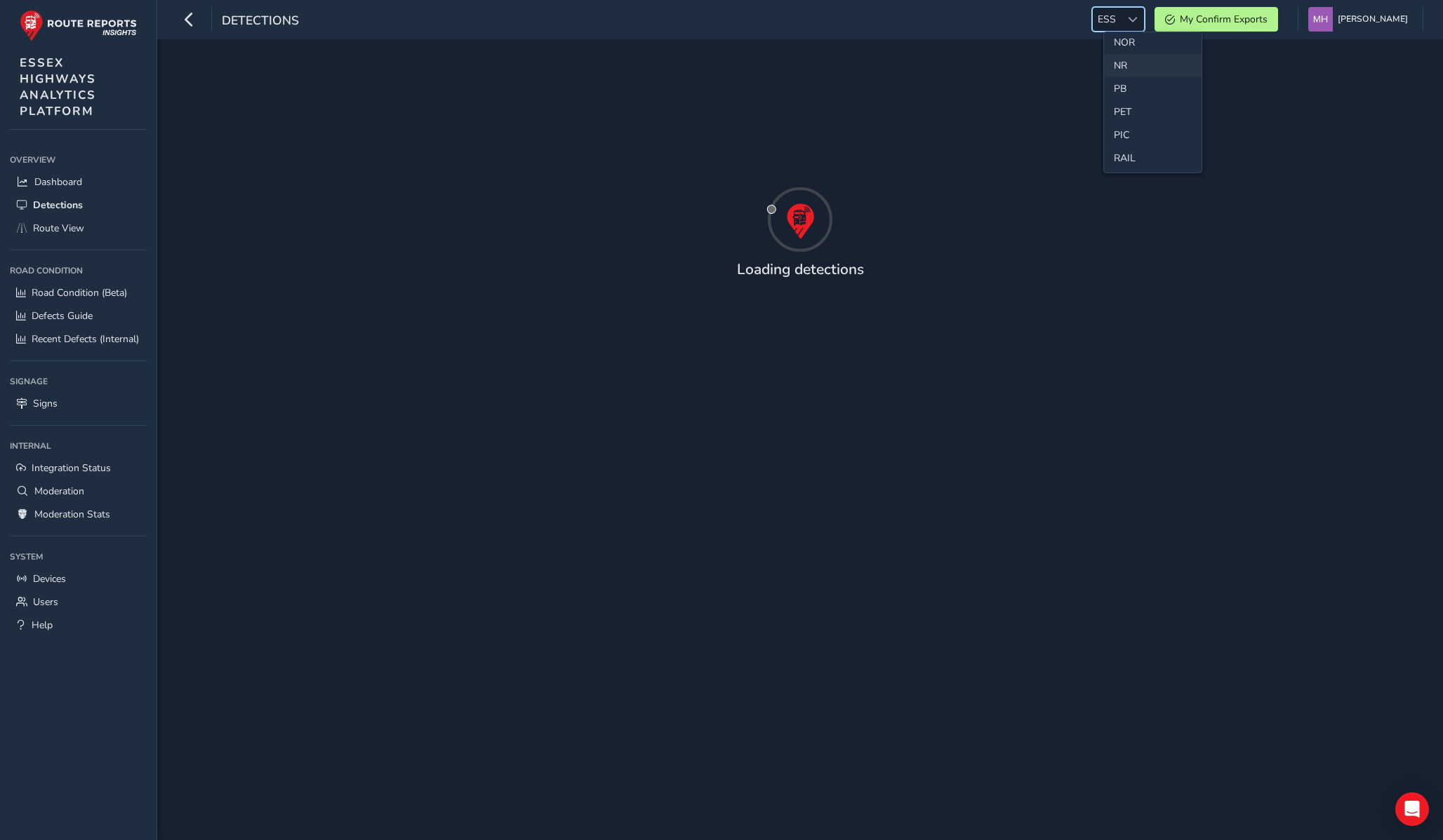  What do you see at coordinates (77, 381) in the screenshot?
I see `div: Signage` at bounding box center [77, 381].